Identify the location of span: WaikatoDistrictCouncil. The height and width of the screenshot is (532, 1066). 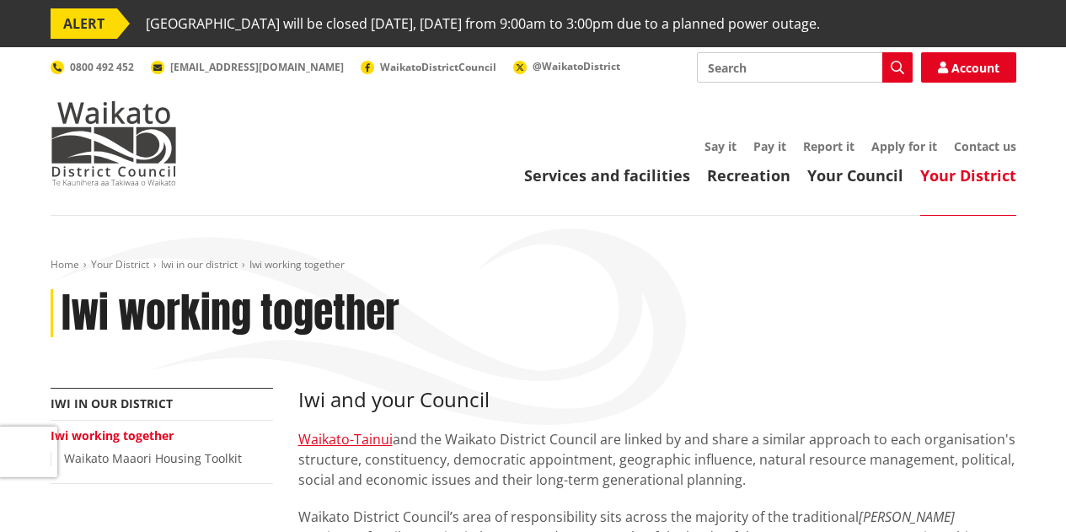
(438, 67).